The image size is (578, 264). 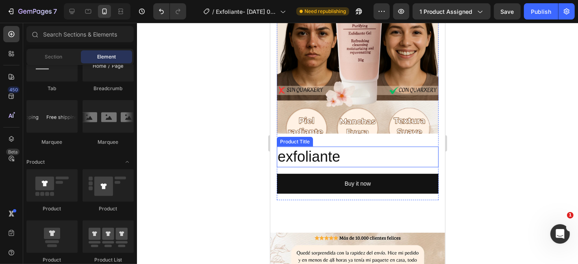 What do you see at coordinates (35, 162) in the screenshot?
I see `span: Product` at bounding box center [35, 162].